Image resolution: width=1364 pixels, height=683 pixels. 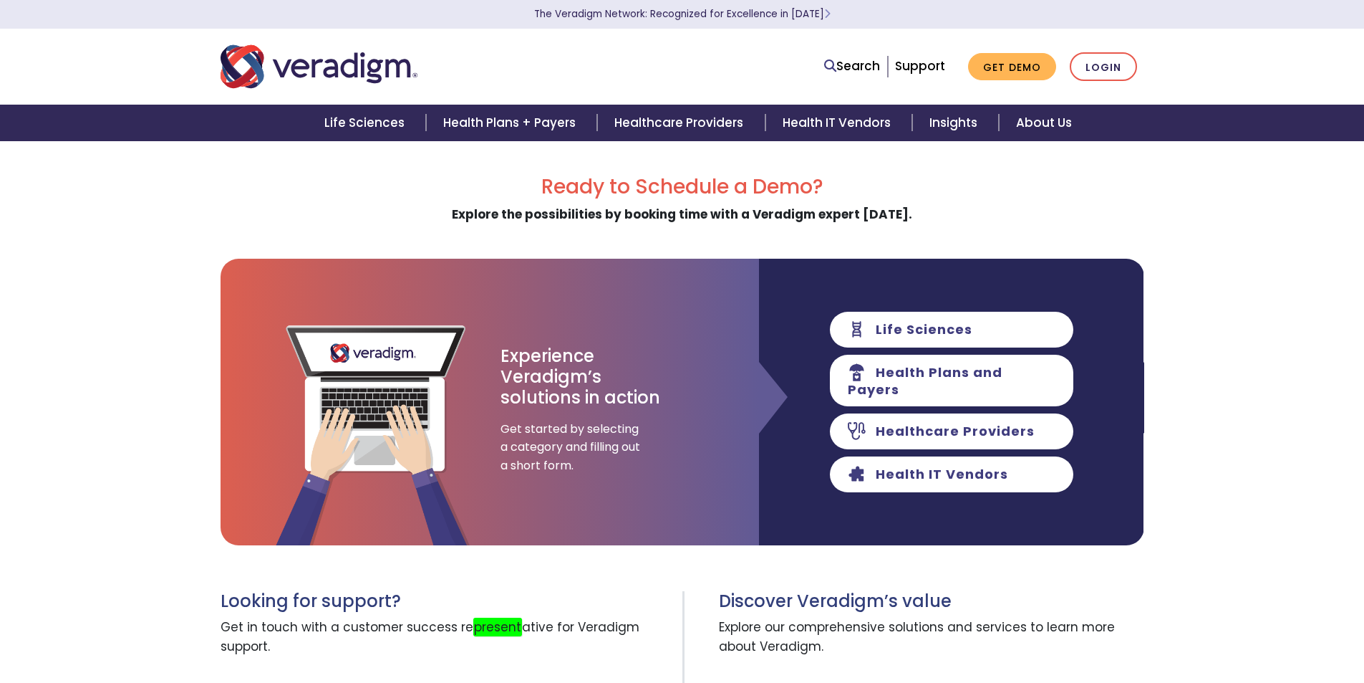 What do you see at coordinates (683, 187) in the screenshot?
I see `h2: Ready to Schedule a Demo?` at bounding box center [683, 187].